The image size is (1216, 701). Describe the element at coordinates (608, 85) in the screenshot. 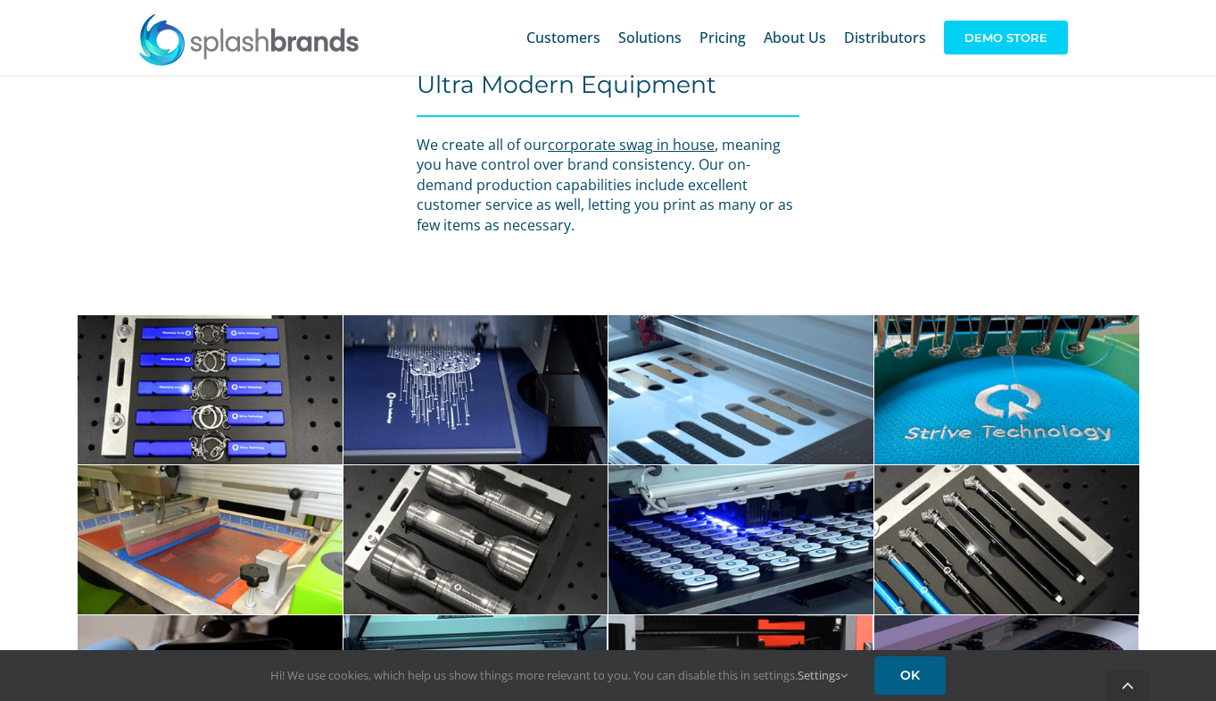

I see `h4: Ultra Modern Equipment` at that location.